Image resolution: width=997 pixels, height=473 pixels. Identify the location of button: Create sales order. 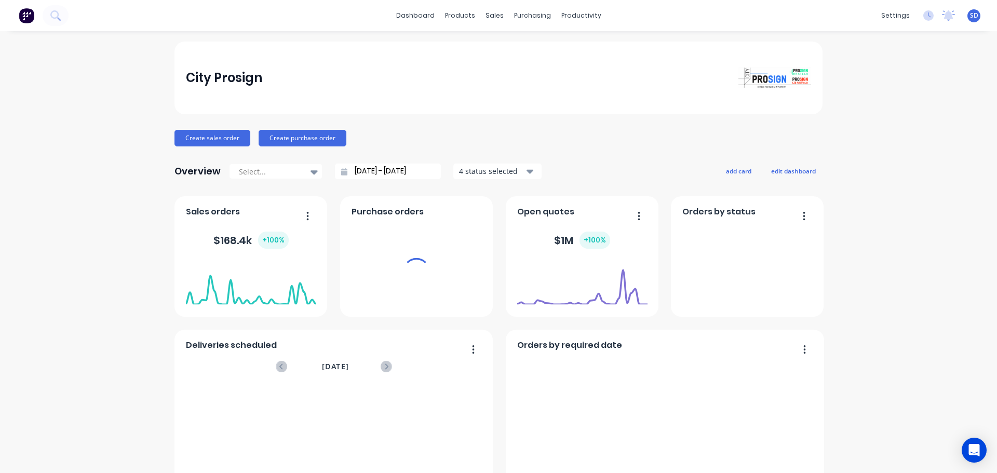
(212, 138).